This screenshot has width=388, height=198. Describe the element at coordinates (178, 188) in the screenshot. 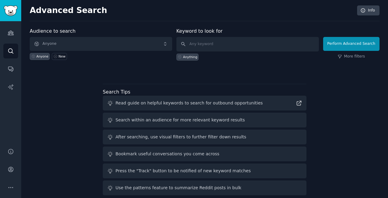

I see `div: Use the patterns feature to summarize Reddit posts in bulk` at that location.